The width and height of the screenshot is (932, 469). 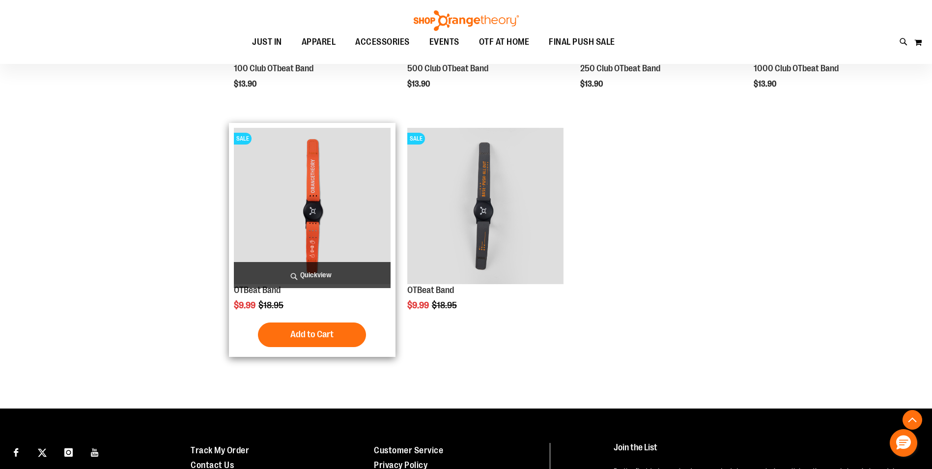 I want to click on a: Visit our X page, so click(x=42, y=451).